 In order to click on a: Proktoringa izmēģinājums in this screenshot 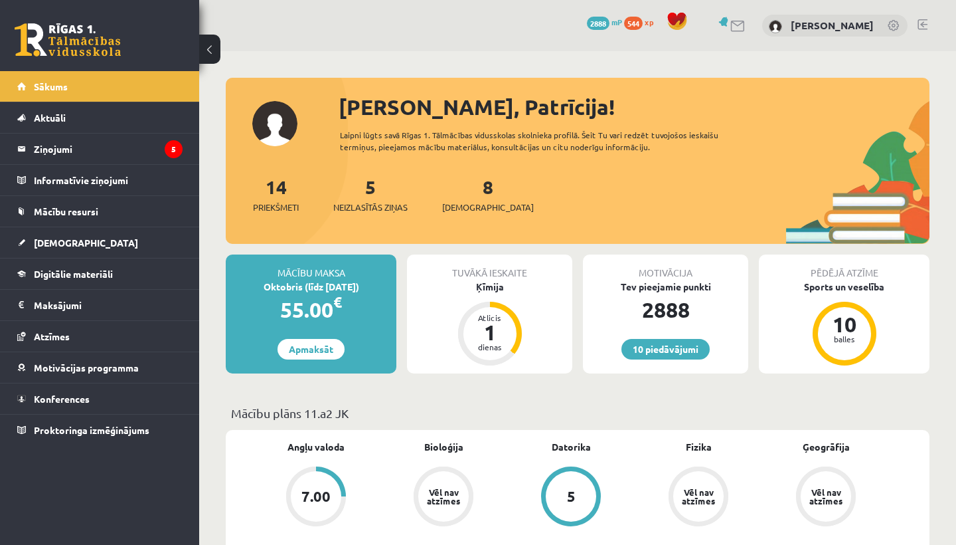, I will do `click(100, 430)`.